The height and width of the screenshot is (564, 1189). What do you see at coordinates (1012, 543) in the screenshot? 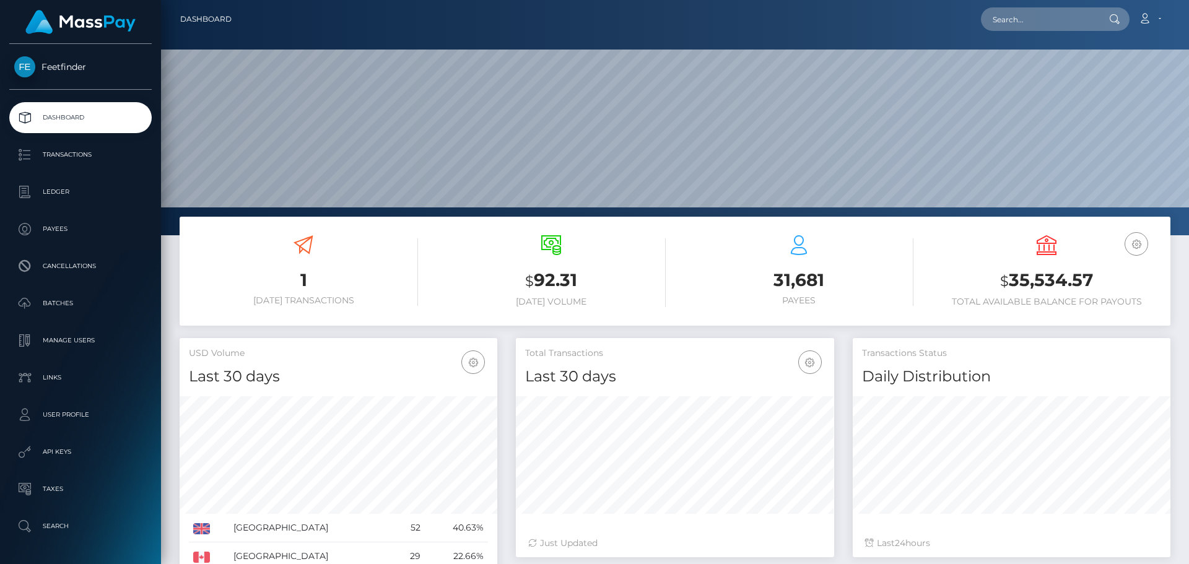
I see `div: Last hours` at bounding box center [1012, 543].